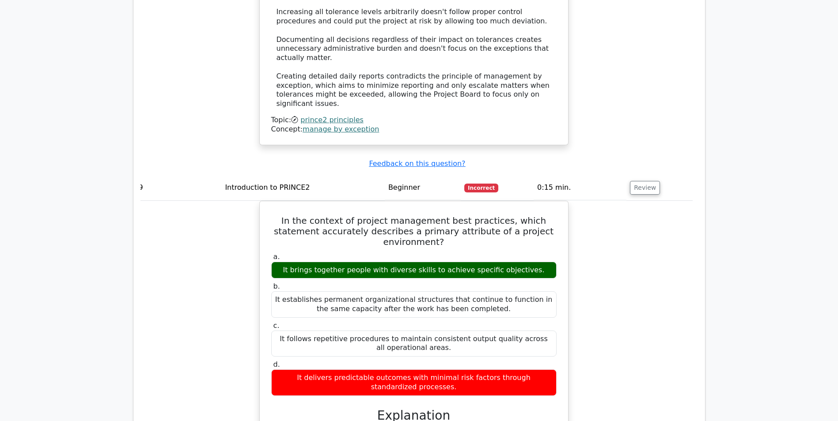  What do you see at coordinates (414, 344) in the screenshot?
I see `div: It follows repetitive procedures to maintain consistent output quality across all operational areas.` at bounding box center [414, 344].